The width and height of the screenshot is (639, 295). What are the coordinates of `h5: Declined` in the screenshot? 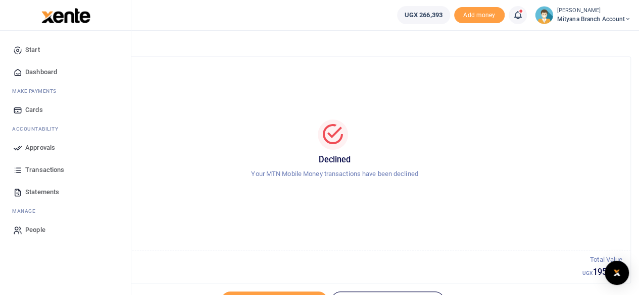 It's located at (334, 160).